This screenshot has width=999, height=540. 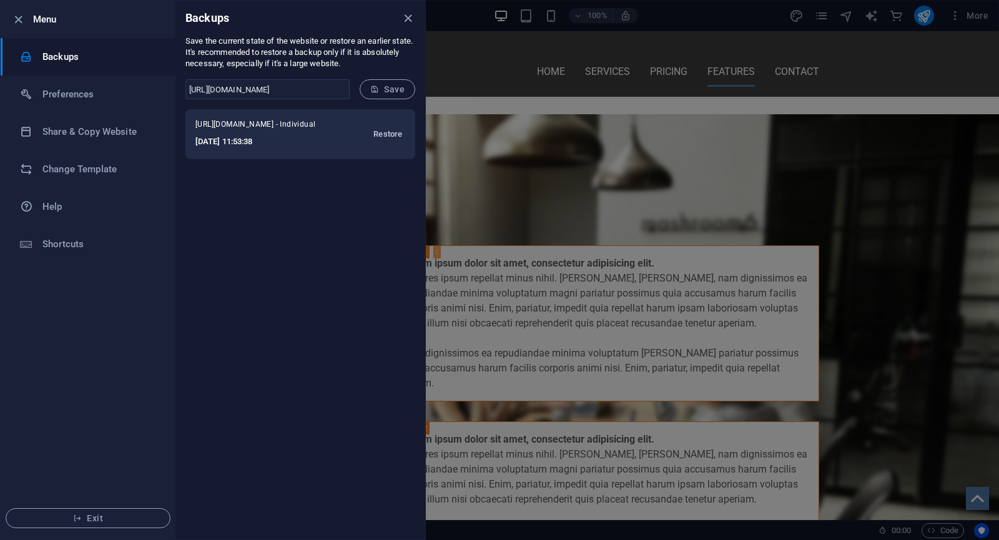 I want to click on button: close, so click(x=408, y=18).